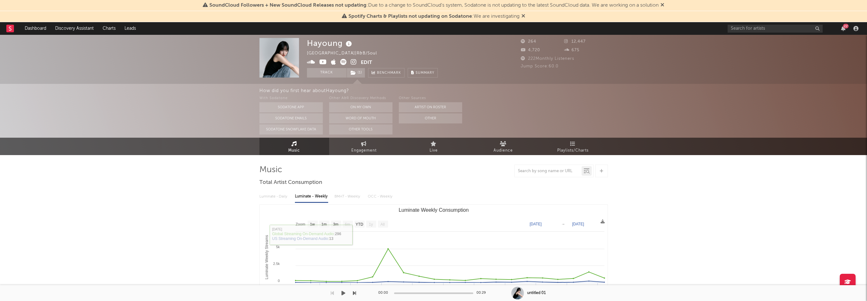 This screenshot has height=301, width=867. What do you see at coordinates (311, 197) in the screenshot?
I see `div: Luminate - Weekly` at bounding box center [311, 197].